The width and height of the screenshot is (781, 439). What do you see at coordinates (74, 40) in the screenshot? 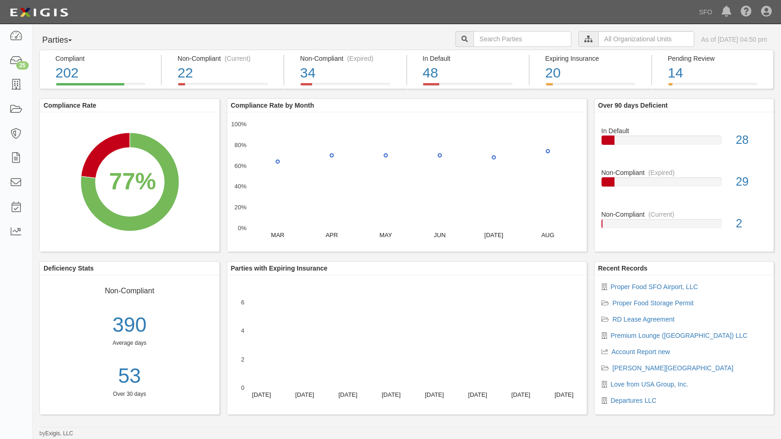
I see `button: Parties` at bounding box center [74, 40].